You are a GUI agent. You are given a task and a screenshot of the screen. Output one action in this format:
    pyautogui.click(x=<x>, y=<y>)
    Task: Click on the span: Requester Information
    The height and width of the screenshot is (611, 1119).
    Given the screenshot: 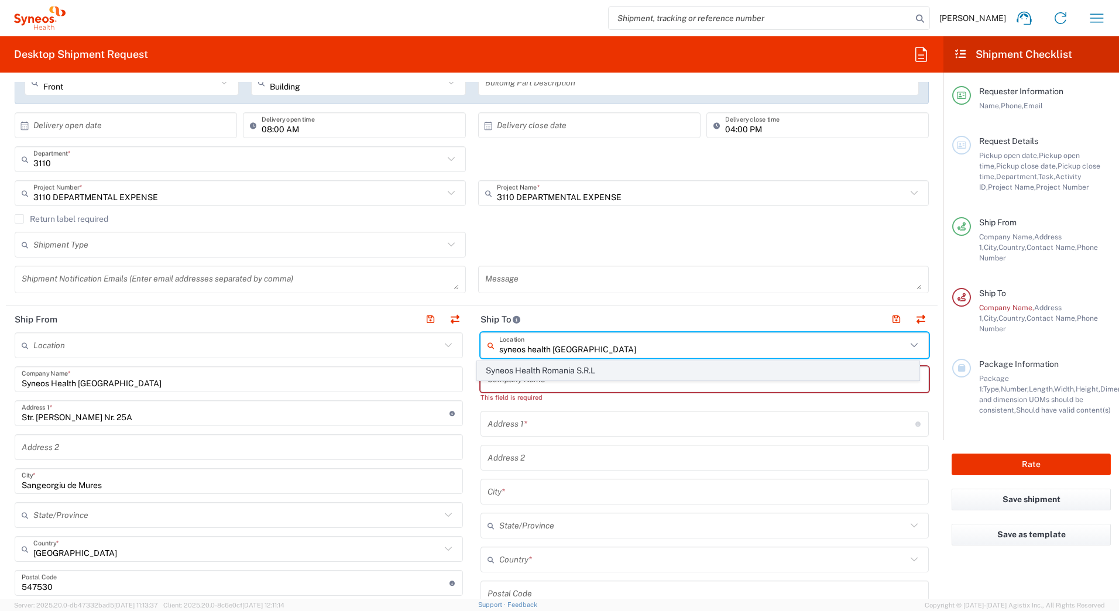 What is the action you would take?
    pyautogui.click(x=1021, y=91)
    